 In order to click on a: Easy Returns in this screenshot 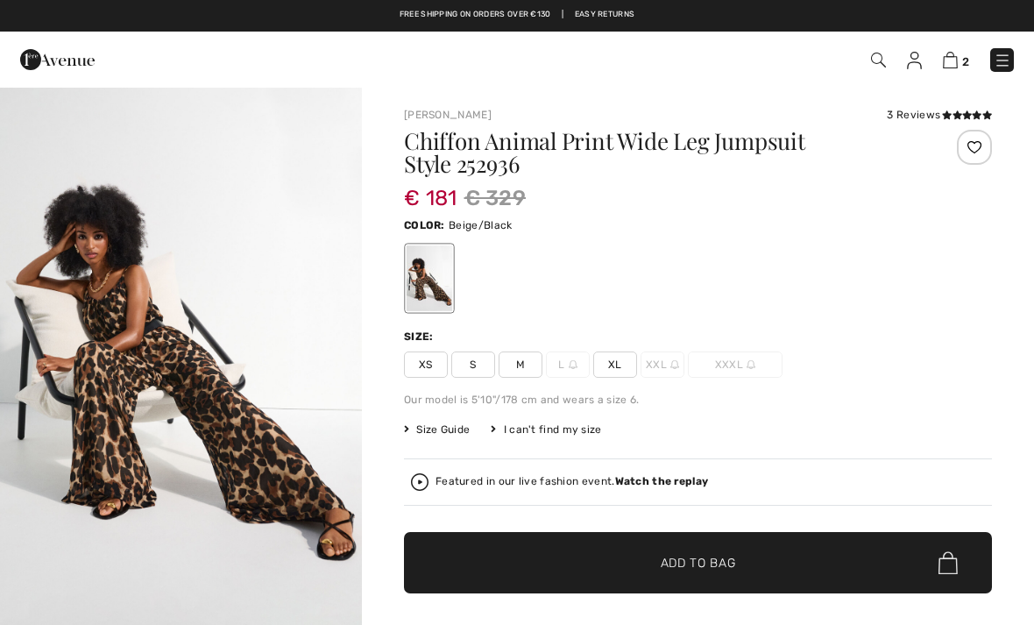, I will do `click(605, 15)`.